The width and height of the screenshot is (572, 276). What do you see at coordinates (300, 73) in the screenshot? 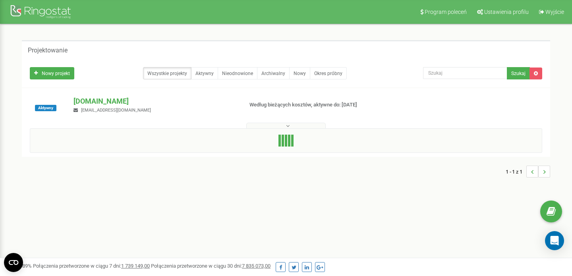
I see `a: Nowy` at bounding box center [300, 73].